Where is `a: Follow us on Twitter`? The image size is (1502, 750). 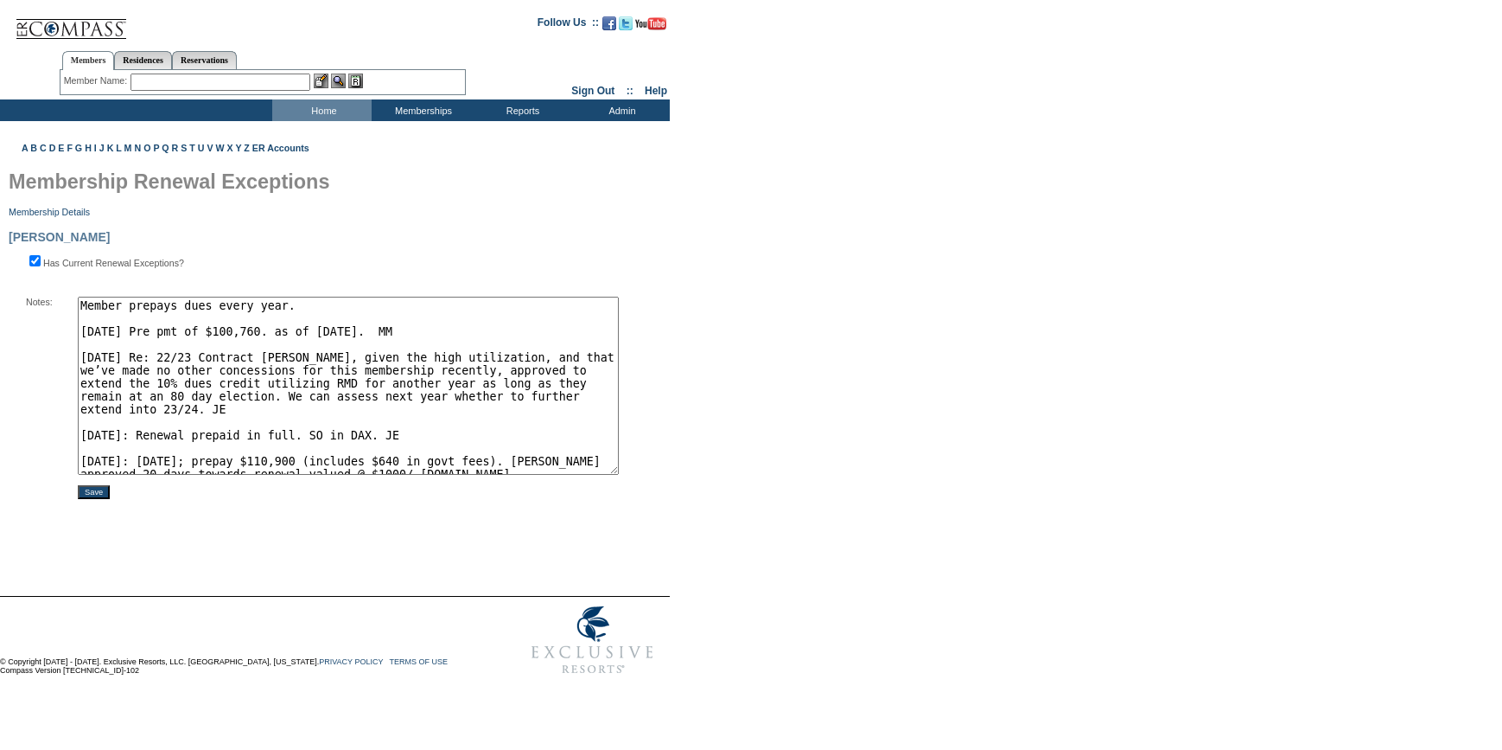 a: Follow us on Twitter is located at coordinates (626, 27).